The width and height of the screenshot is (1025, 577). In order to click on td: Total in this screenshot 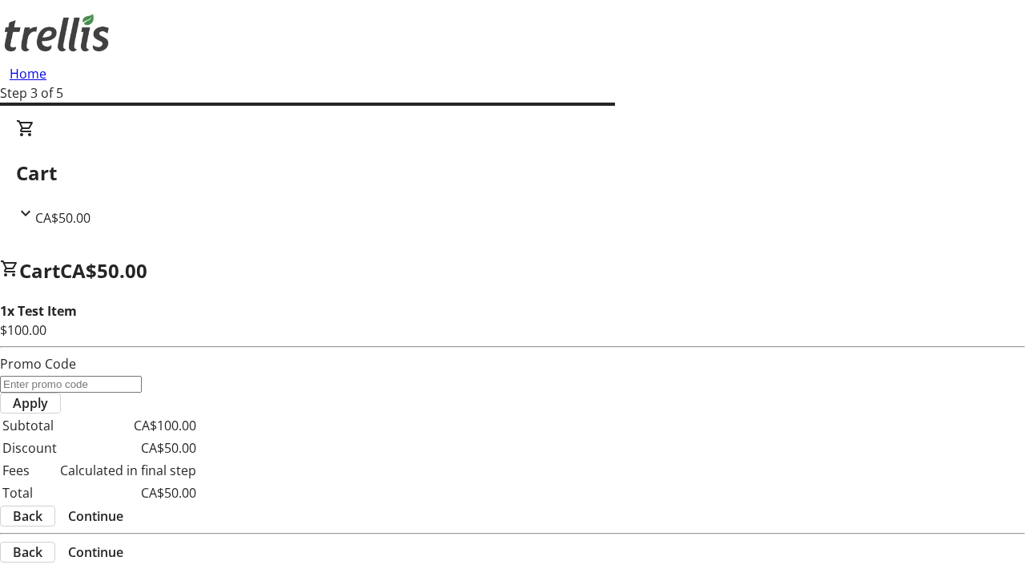, I will do `click(30, 493)`.